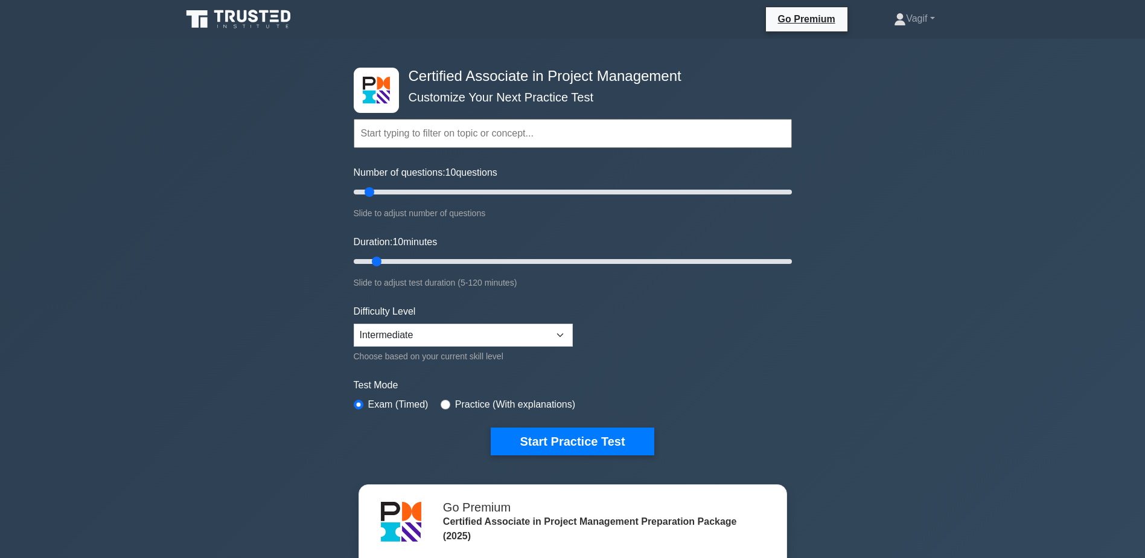  What do you see at coordinates (807, 19) in the screenshot?
I see `a: Go Premium` at bounding box center [807, 19].